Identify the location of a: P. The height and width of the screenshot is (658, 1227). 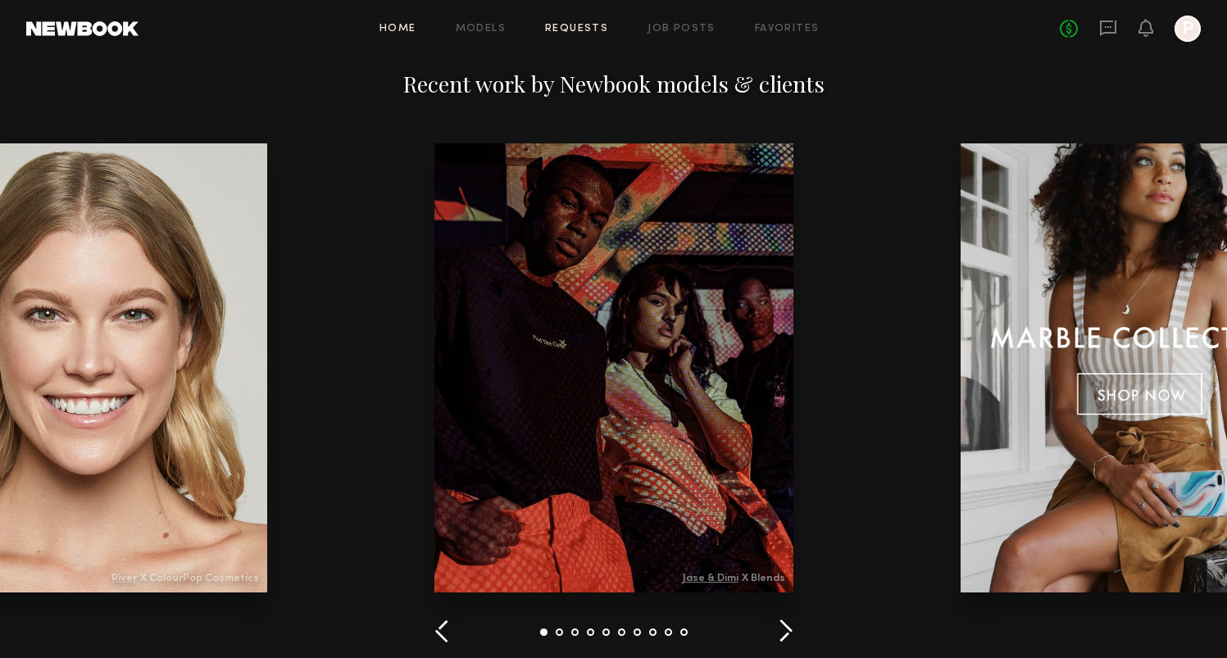
(1188, 29).